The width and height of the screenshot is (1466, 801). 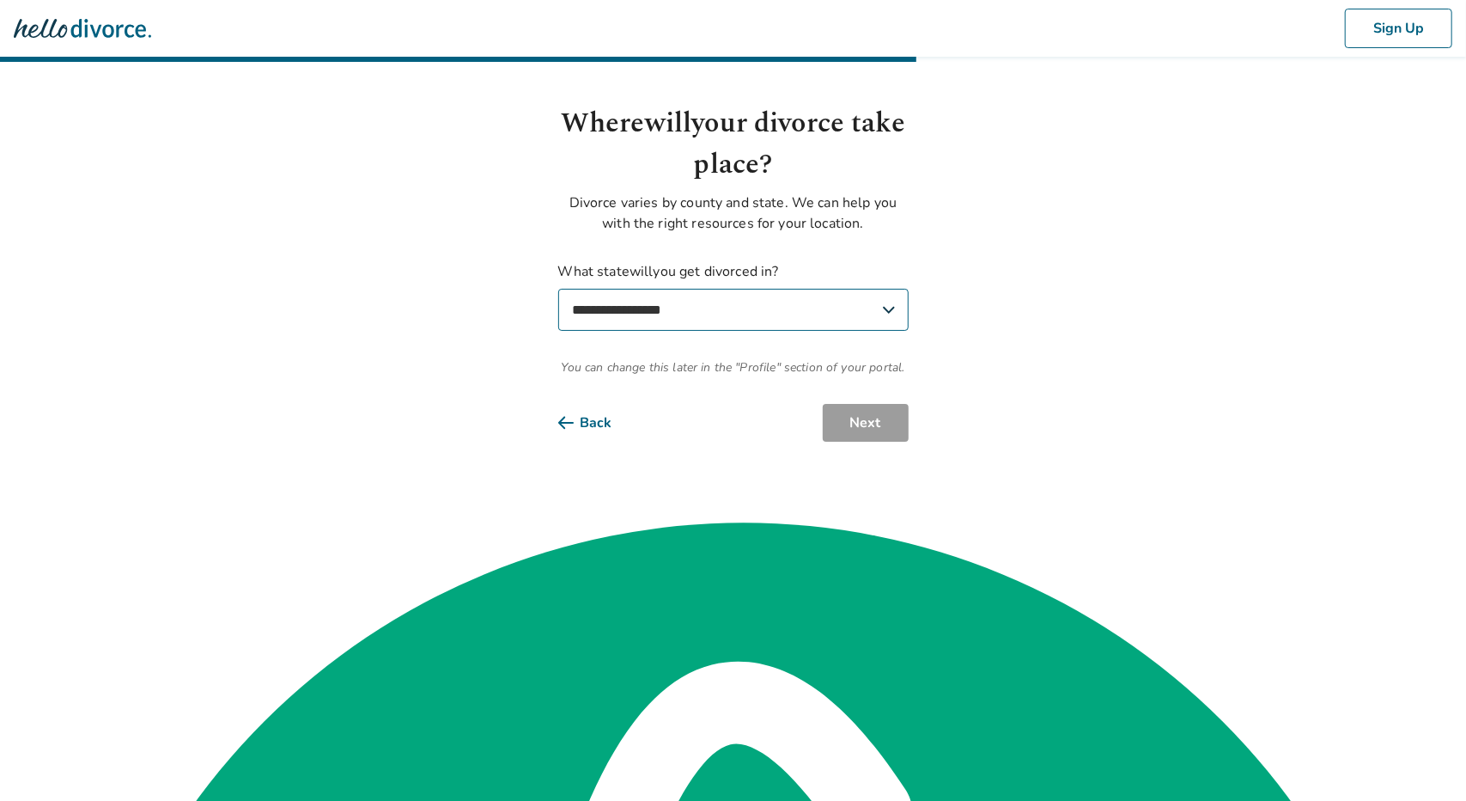 What do you see at coordinates (1423, 759) in the screenshot?
I see `div: Chat Widget` at bounding box center [1423, 759].